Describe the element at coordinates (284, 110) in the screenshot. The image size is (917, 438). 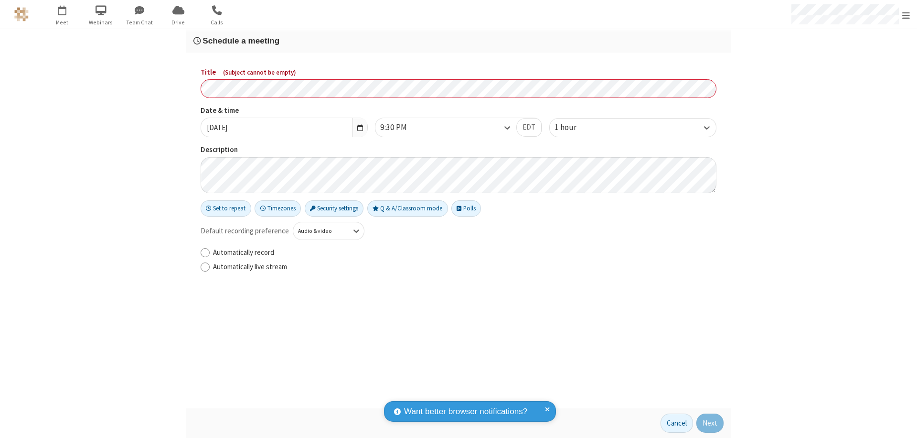
I see `label: Date & time` at that location.